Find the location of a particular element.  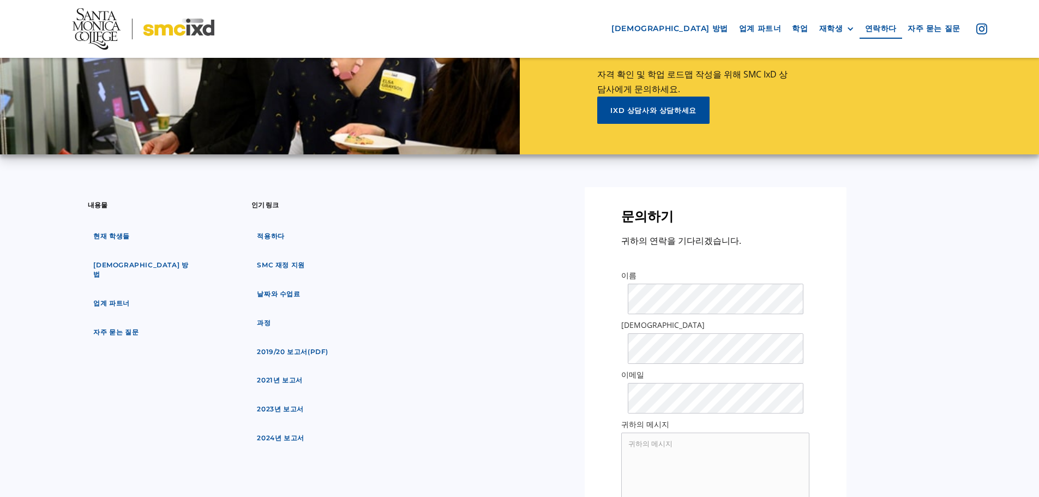

font: 2024년 보고서 is located at coordinates (280, 437).